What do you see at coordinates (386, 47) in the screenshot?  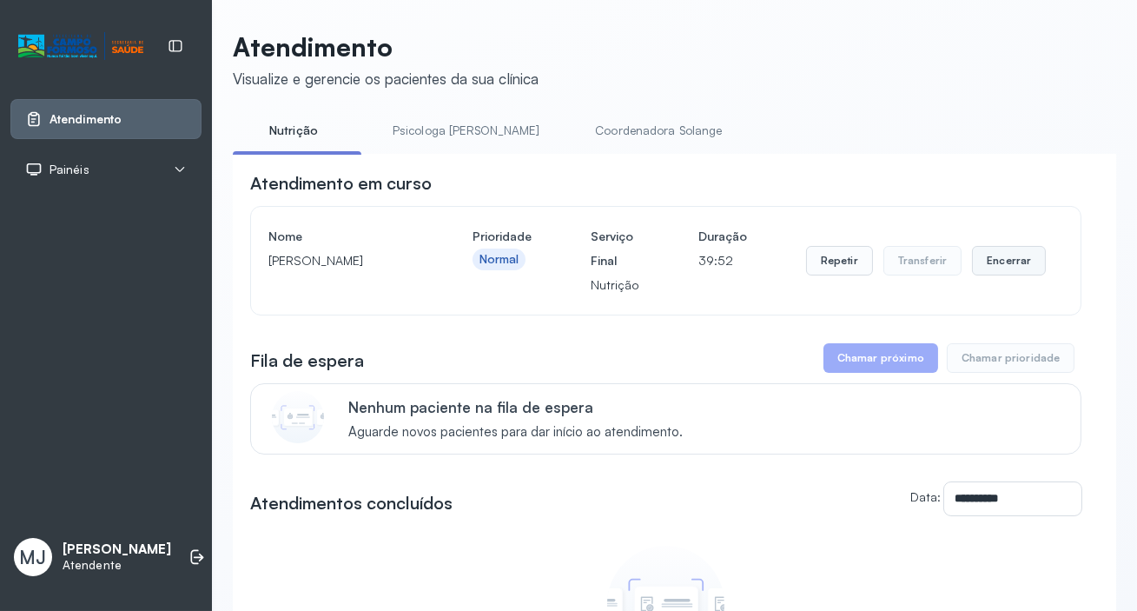 I see `p: Atendimento` at bounding box center [386, 47].